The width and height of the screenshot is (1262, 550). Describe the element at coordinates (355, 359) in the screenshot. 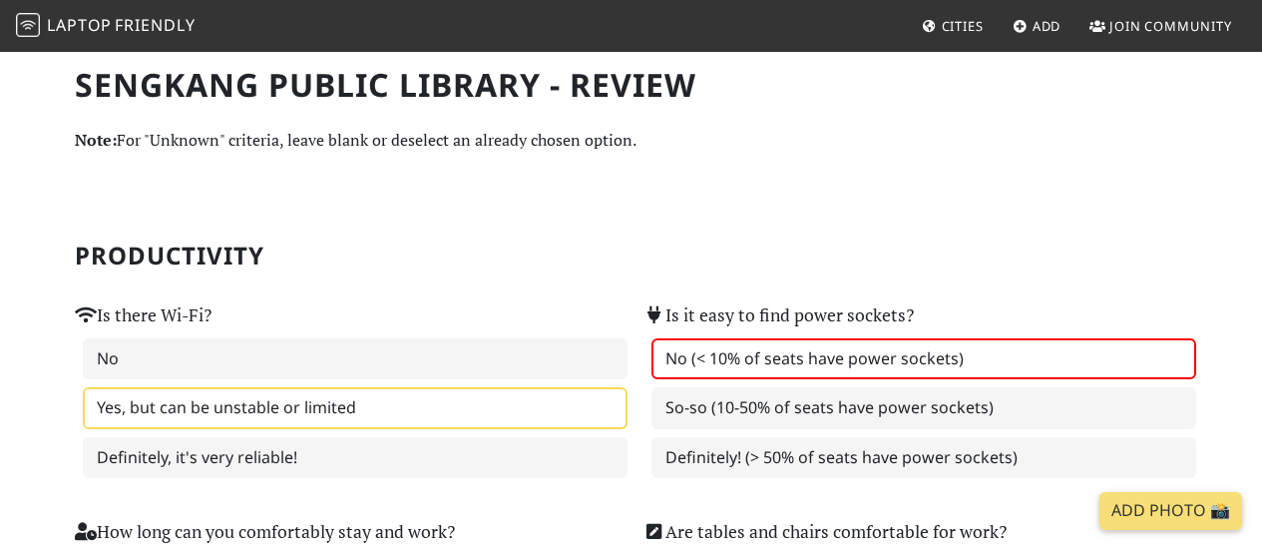

I see `label: No` at that location.